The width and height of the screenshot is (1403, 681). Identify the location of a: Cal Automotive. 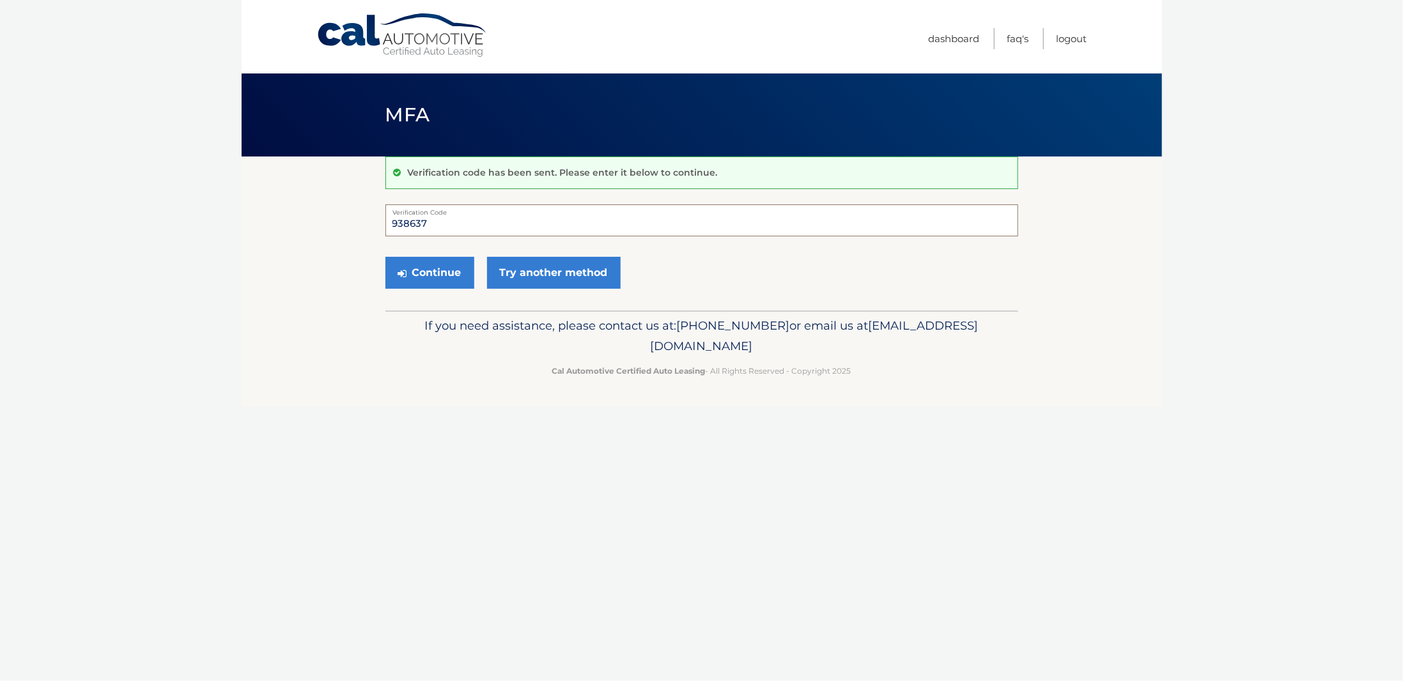
(403, 35).